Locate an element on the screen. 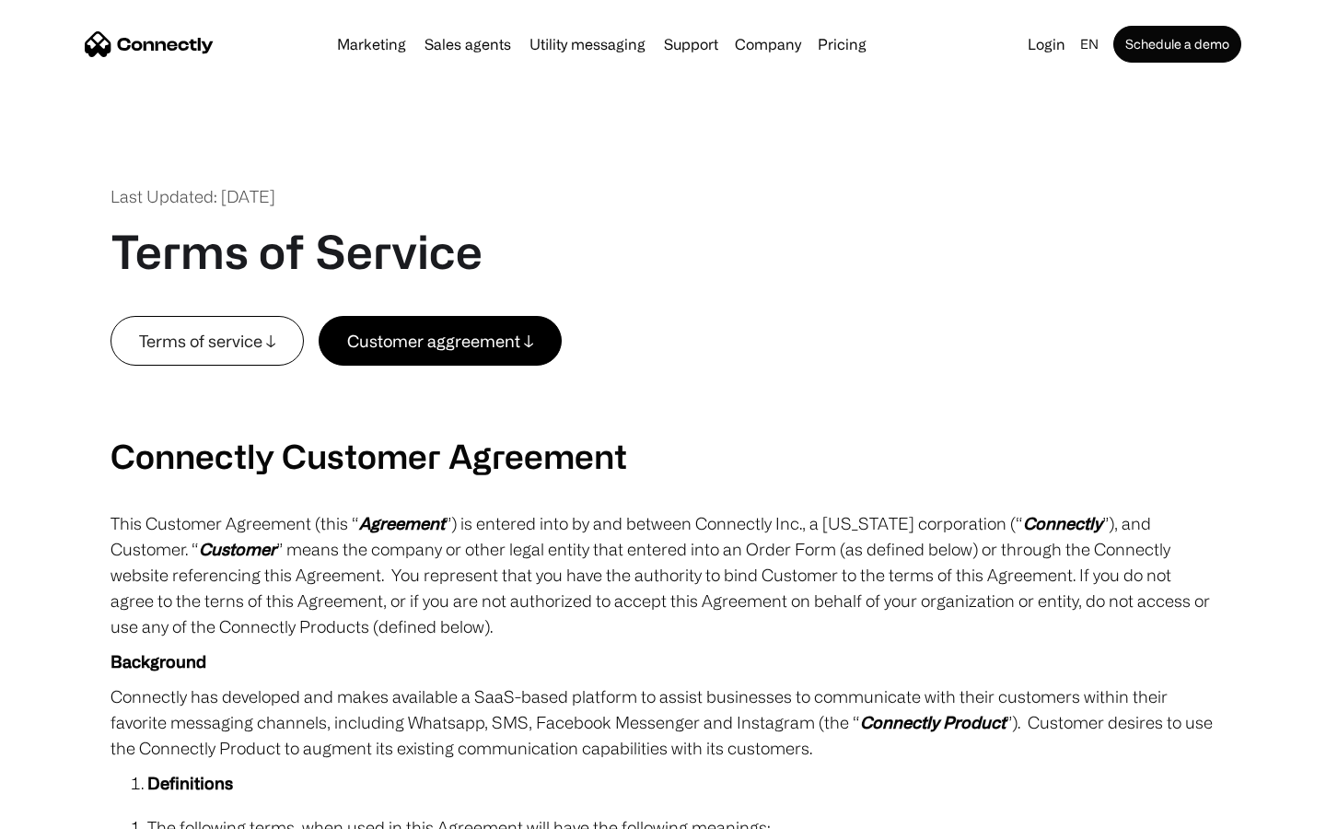 The height and width of the screenshot is (829, 1326). em: Agreement is located at coordinates (401, 523).